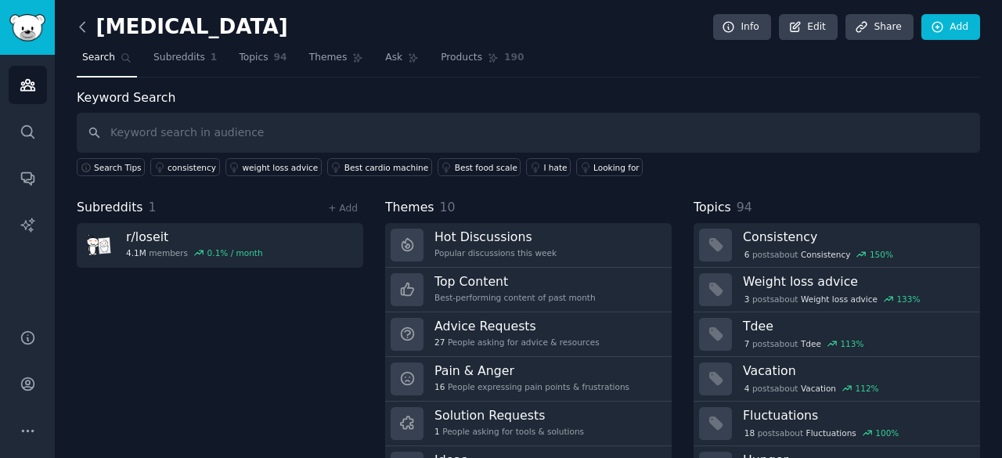  What do you see at coordinates (837, 423) in the screenshot?
I see `a: Fluctuations18postsaboutFluctuations100%` at bounding box center [837, 423].